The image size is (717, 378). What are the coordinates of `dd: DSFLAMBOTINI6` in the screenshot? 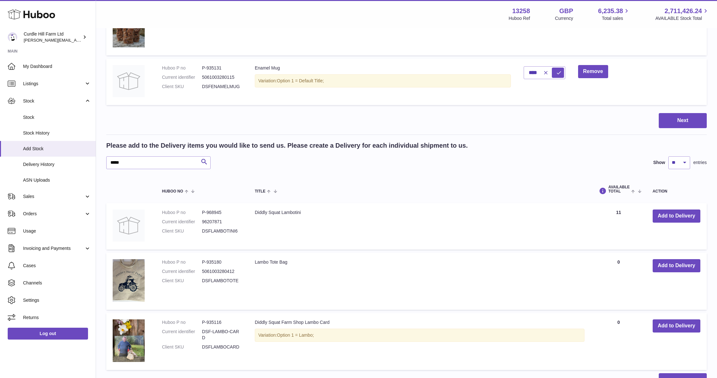 It's located at (222, 231).